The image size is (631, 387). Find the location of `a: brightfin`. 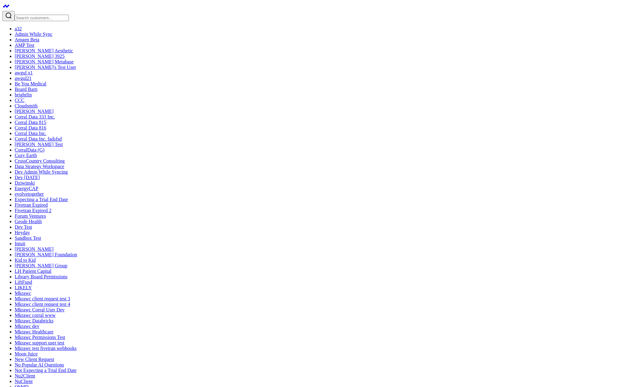

a: brightfin is located at coordinates (23, 94).